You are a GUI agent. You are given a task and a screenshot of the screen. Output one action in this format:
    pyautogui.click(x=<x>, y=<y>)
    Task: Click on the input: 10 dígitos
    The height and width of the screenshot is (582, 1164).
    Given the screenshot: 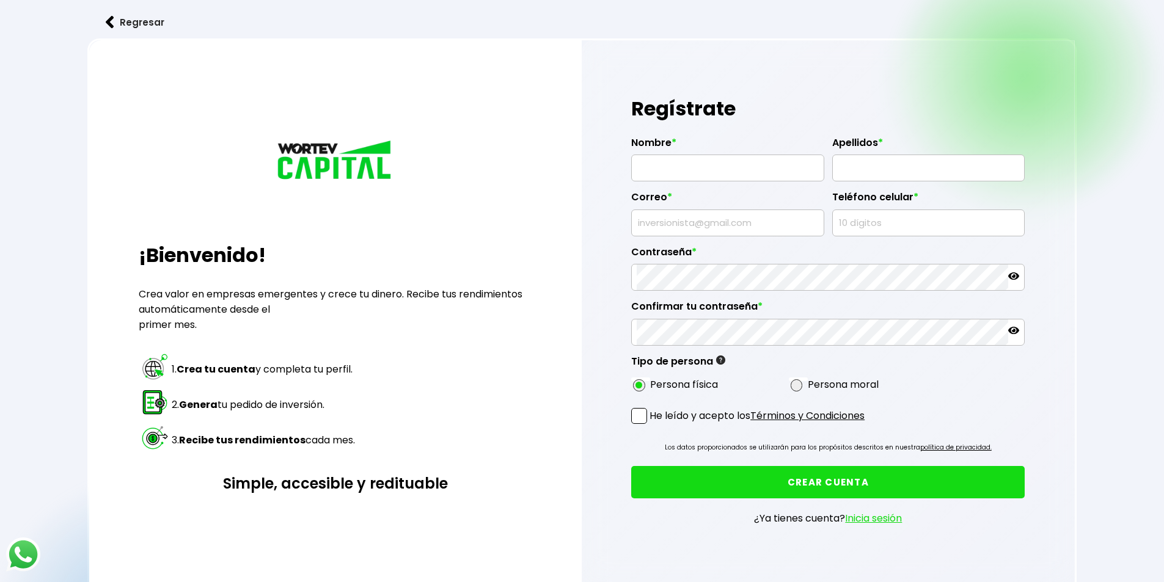 What is the action you would take?
    pyautogui.click(x=929, y=223)
    